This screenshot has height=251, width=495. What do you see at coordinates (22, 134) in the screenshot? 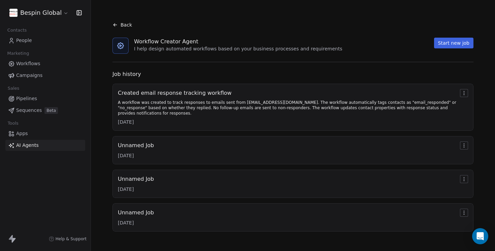
I see `span: Apps` at bounding box center [22, 134].